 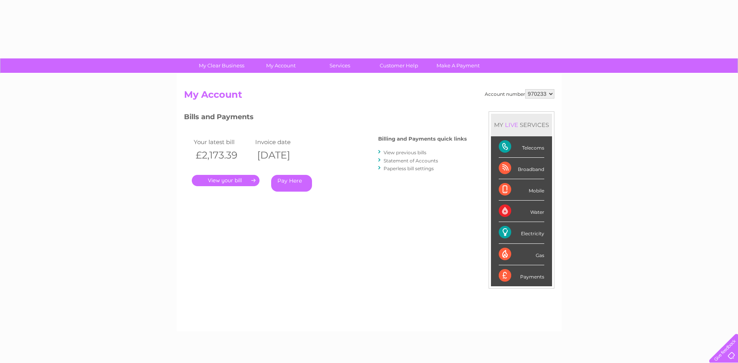 I want to click on h3: Bills and Payments, so click(x=325, y=118).